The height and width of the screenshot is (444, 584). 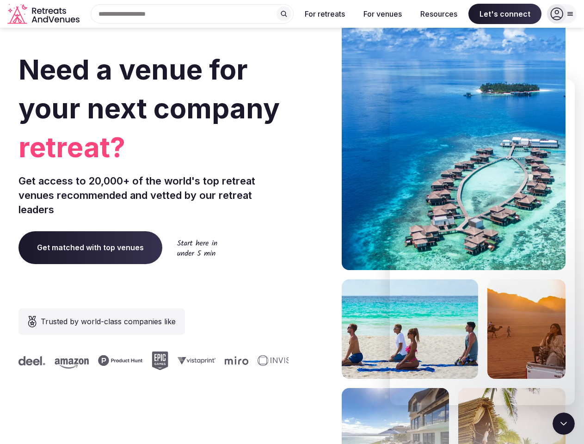 What do you see at coordinates (90, 247) in the screenshot?
I see `a: Get matched with top venues` at bounding box center [90, 247].